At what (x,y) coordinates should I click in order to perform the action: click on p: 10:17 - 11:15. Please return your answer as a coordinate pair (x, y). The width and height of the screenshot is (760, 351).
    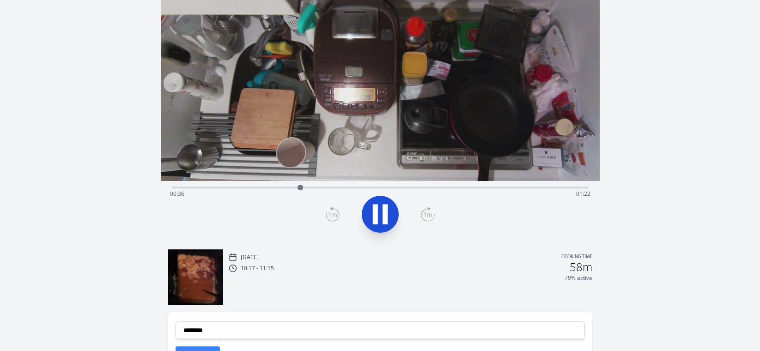
    Looking at the image, I should click on (257, 268).